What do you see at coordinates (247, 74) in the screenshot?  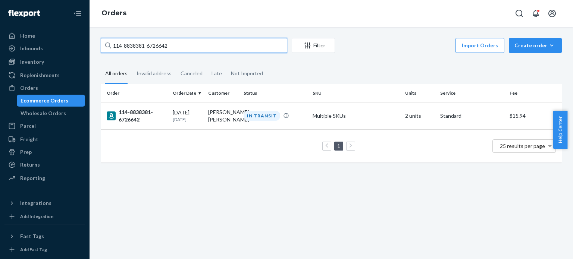 I see `div: Not Imported` at bounding box center [247, 74].